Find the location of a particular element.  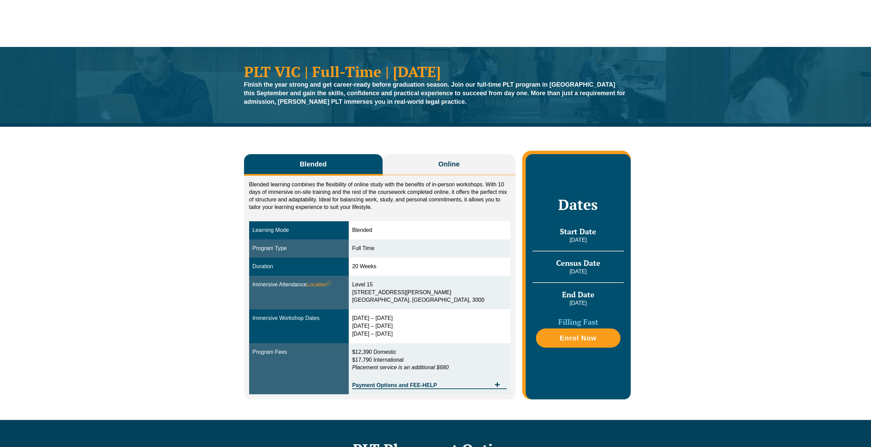

span: Census Date is located at coordinates (578, 262).